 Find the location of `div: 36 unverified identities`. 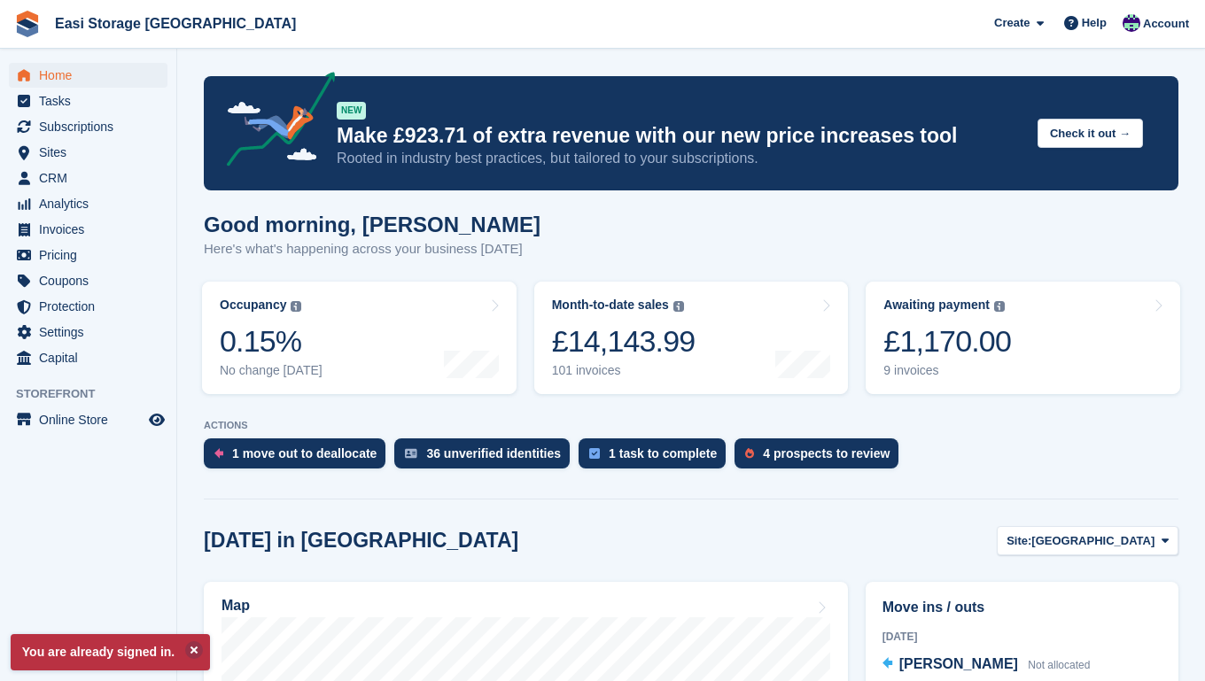

div: 36 unverified identities is located at coordinates (493, 454).